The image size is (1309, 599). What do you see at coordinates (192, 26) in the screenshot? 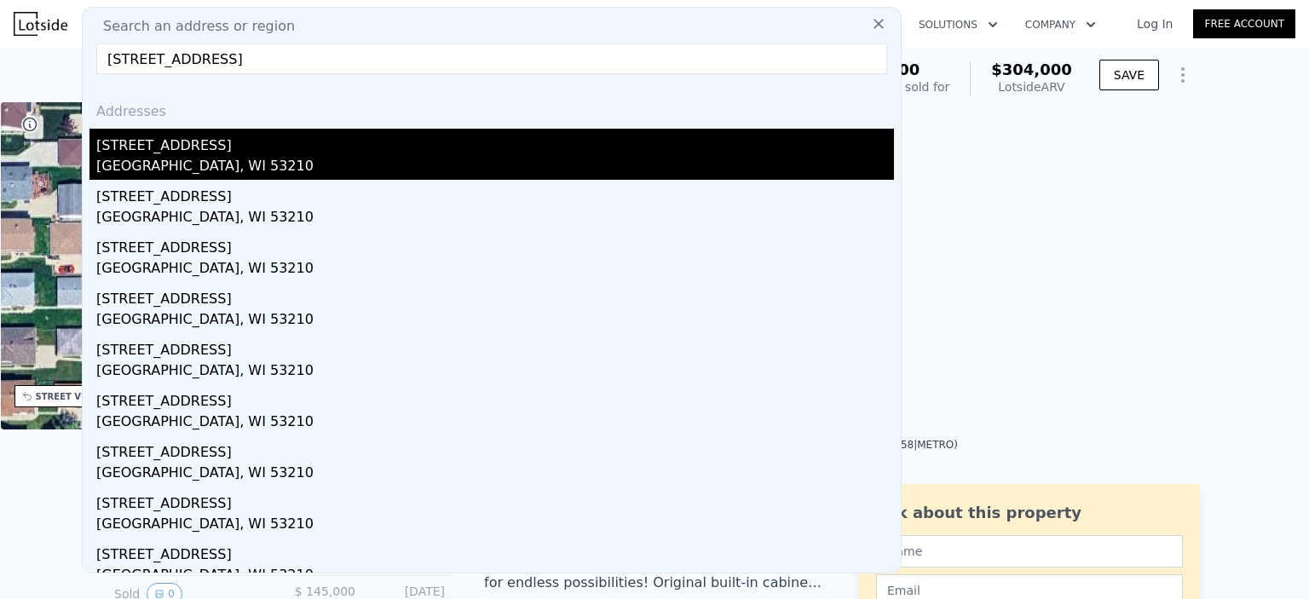
I see `span: Search an address or region` at bounding box center [192, 26].